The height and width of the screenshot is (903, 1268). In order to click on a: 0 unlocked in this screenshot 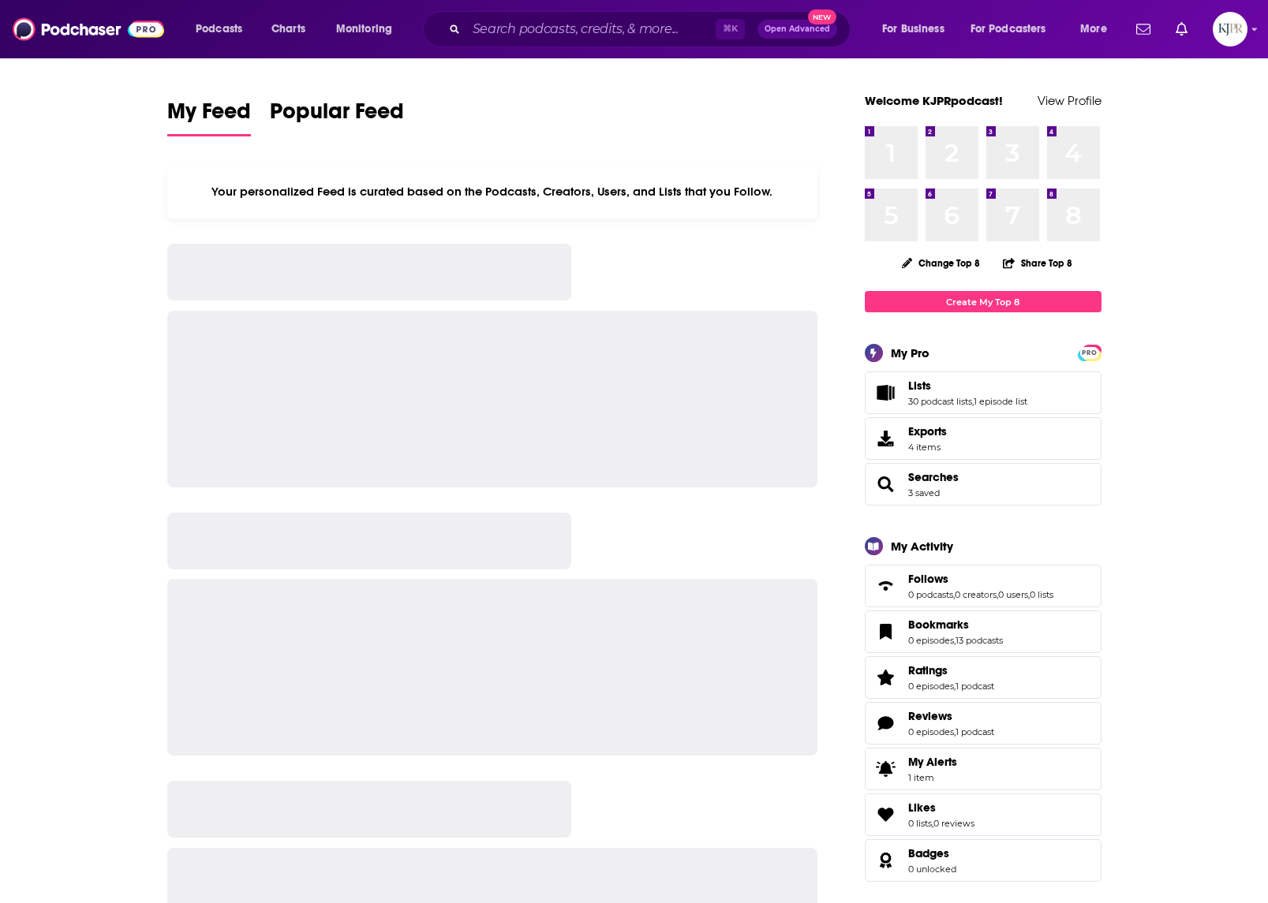, I will do `click(932, 869)`.